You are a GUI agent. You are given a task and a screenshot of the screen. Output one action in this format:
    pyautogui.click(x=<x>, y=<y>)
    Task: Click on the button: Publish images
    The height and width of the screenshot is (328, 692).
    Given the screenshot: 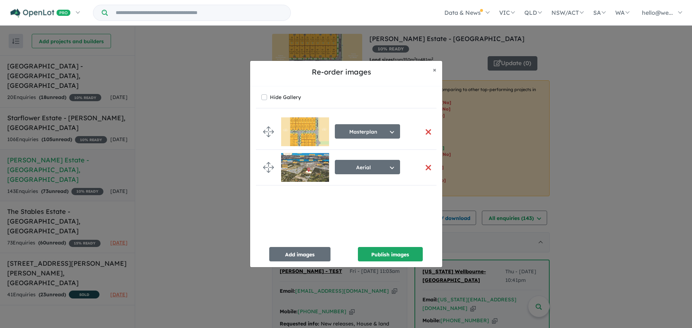 What is the action you would take?
    pyautogui.click(x=390, y=255)
    